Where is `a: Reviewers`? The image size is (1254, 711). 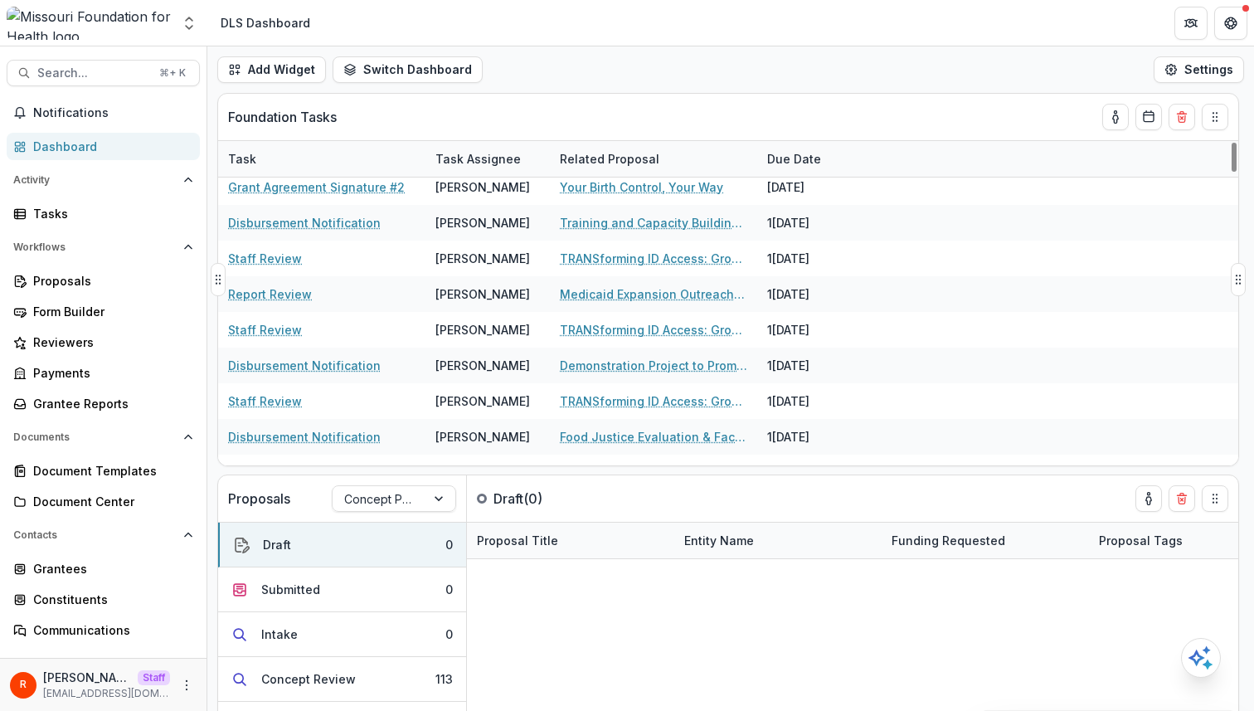 a: Reviewers is located at coordinates (103, 342).